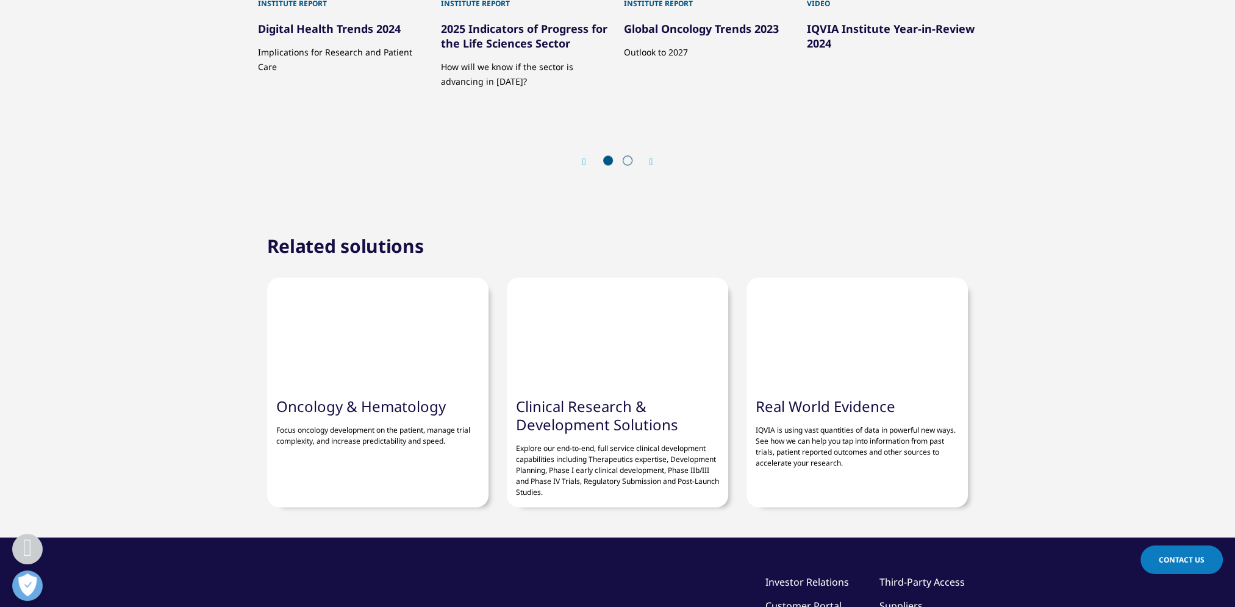 The height and width of the screenshot is (607, 1235). What do you see at coordinates (590, 162) in the screenshot?
I see `div: Previous slide` at bounding box center [590, 162].